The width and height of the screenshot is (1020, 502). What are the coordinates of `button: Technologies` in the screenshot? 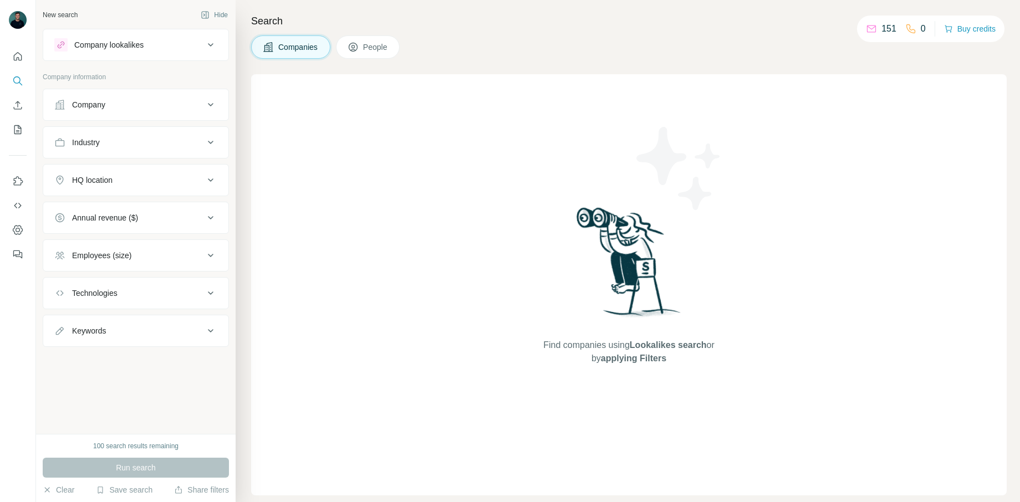 It's located at (136, 293).